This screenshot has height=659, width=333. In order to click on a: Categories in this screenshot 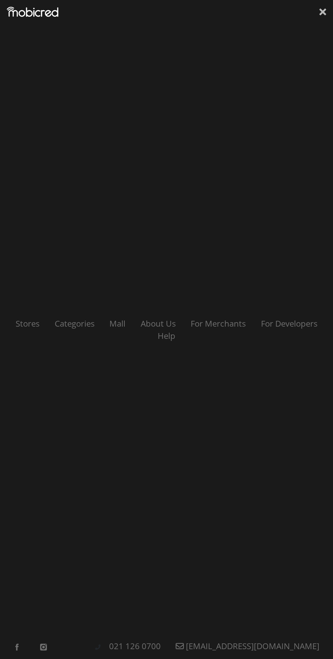, I will do `click(74, 323)`.